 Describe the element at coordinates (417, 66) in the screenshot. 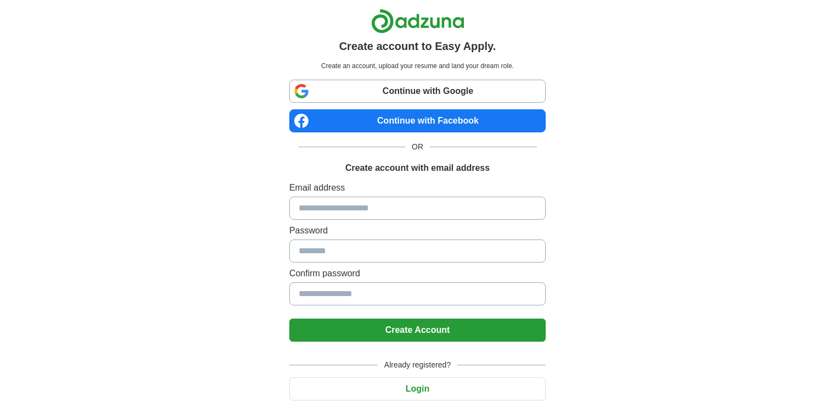

I see `p: Create an account, upload your resume and land your dream role.` at that location.